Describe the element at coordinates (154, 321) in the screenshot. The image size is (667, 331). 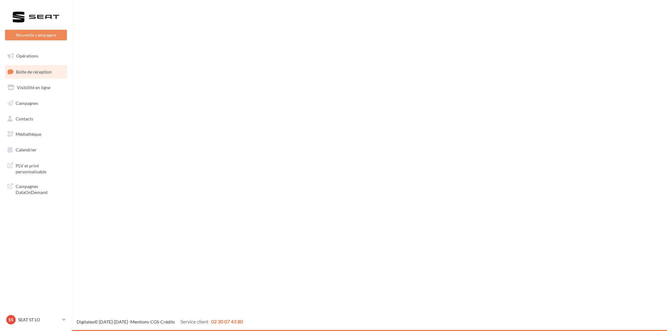
I see `a: CGS` at that location.